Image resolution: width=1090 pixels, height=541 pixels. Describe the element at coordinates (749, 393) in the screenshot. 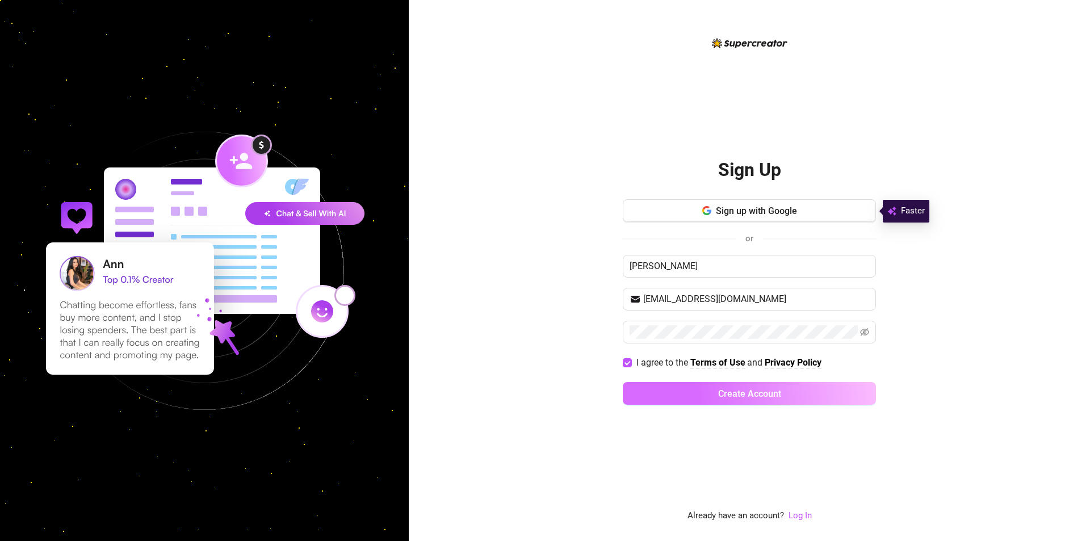

I see `button: Create Account` at that location.